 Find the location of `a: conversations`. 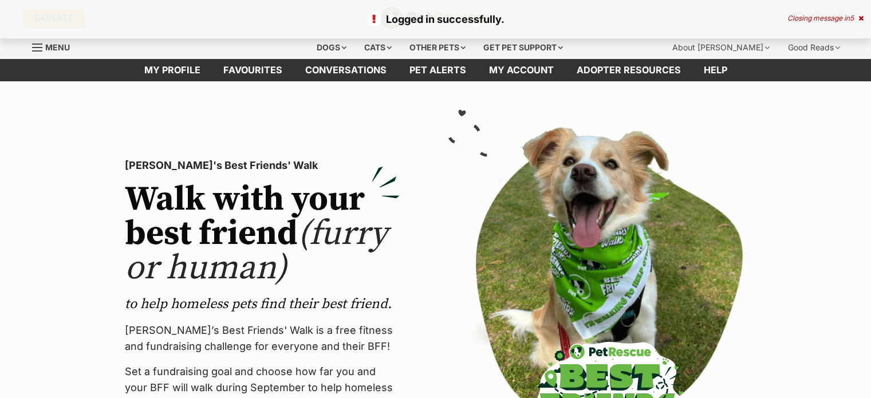

a: conversations is located at coordinates (346, 70).